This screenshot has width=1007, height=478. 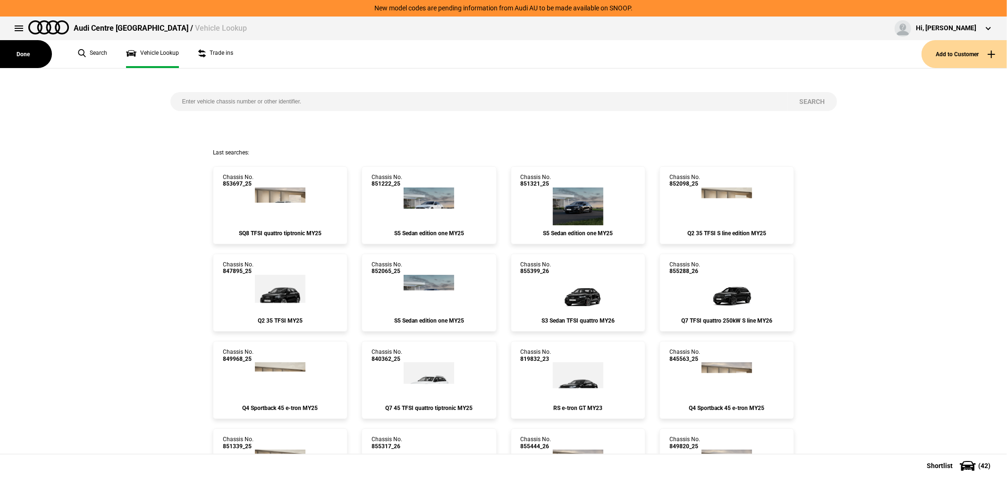 What do you see at coordinates (727, 294) in the screenshot?
I see `img: Audi_4MQCX2_26_EI_0E0E_PAH_WA7_WC7_N0Q_54K_(Nadin:_54K_C99_N0Q_PAH_WA7_WC7)_ext.png` at bounding box center [727, 294].